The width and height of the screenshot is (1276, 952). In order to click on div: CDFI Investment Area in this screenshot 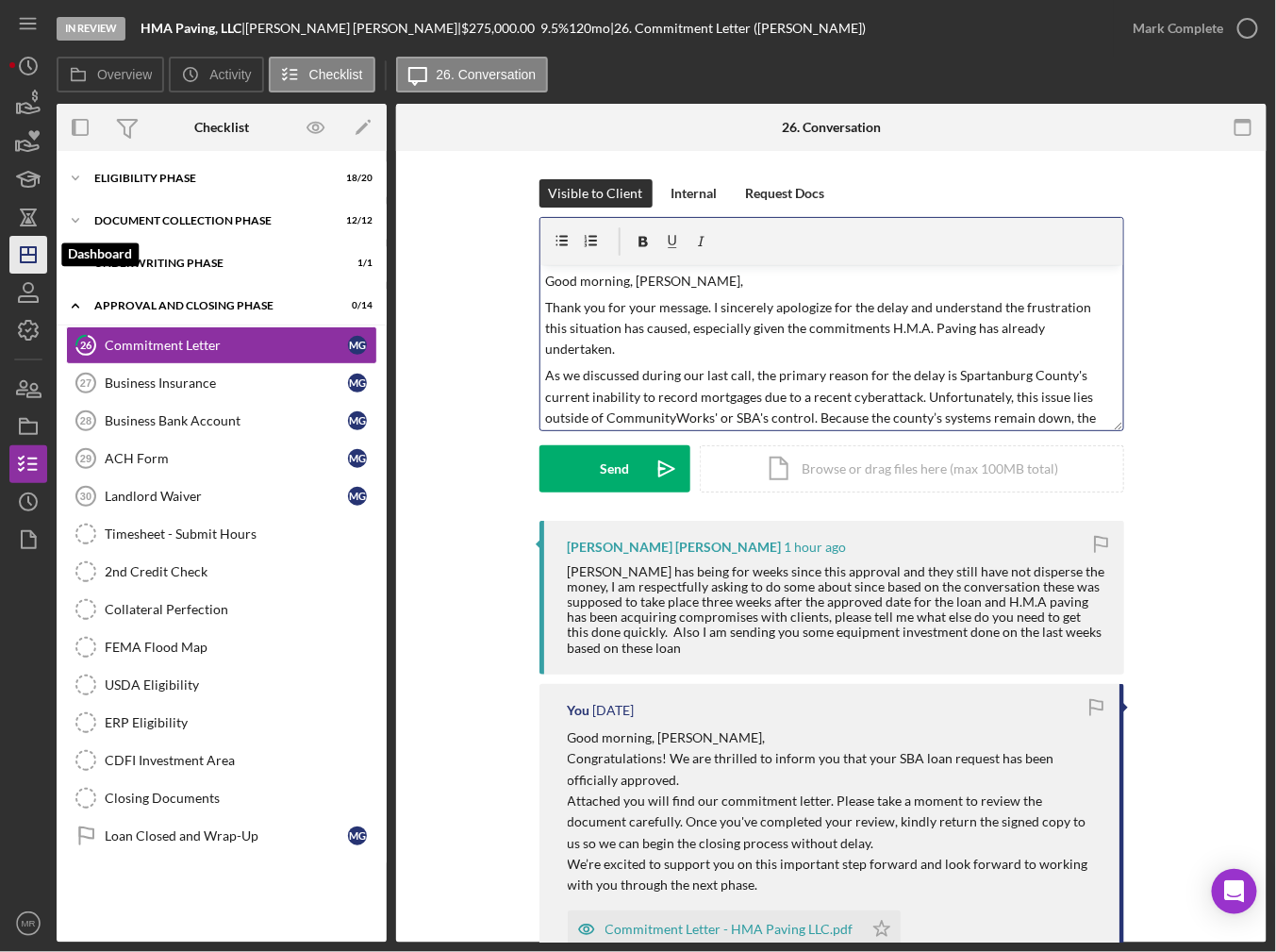, I will do `click(241, 760)`.